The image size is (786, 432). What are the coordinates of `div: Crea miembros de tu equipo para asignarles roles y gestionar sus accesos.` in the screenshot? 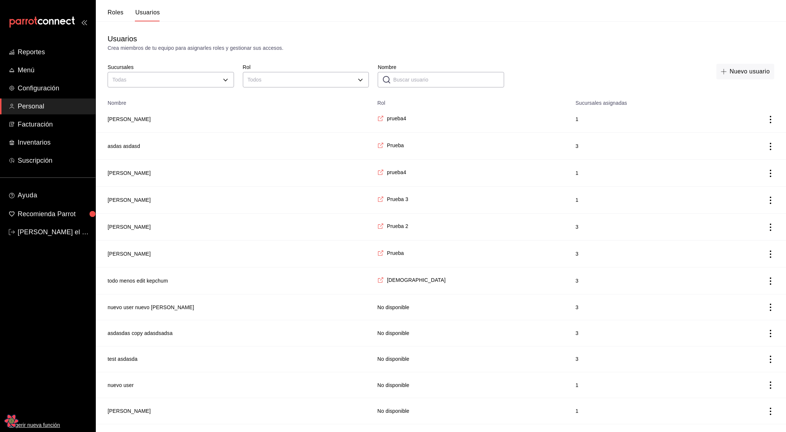 It's located at (441, 48).